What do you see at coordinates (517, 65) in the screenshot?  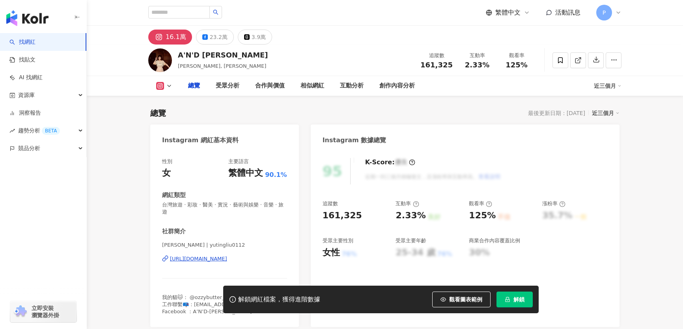 I see `span: 125%` at bounding box center [517, 65].